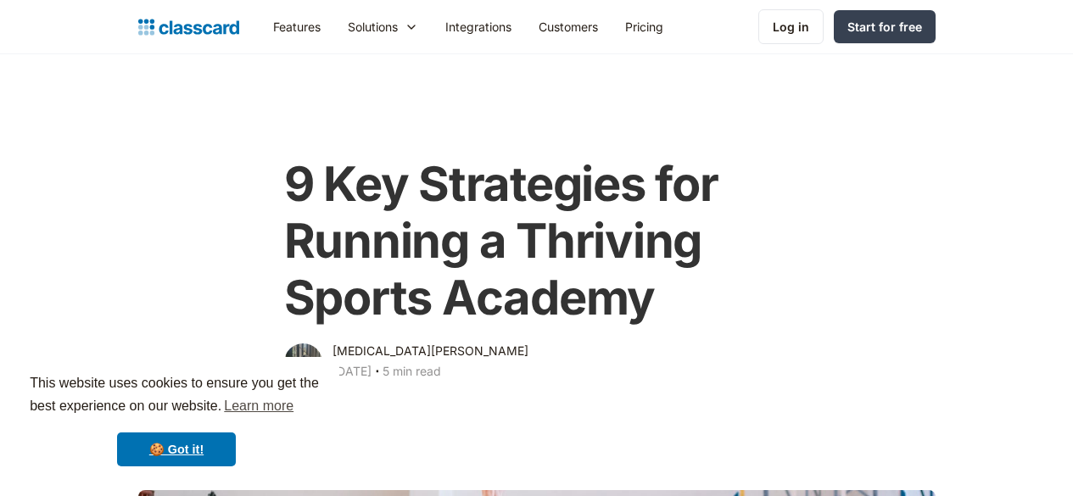  I want to click on a: Start for free, so click(884, 26).